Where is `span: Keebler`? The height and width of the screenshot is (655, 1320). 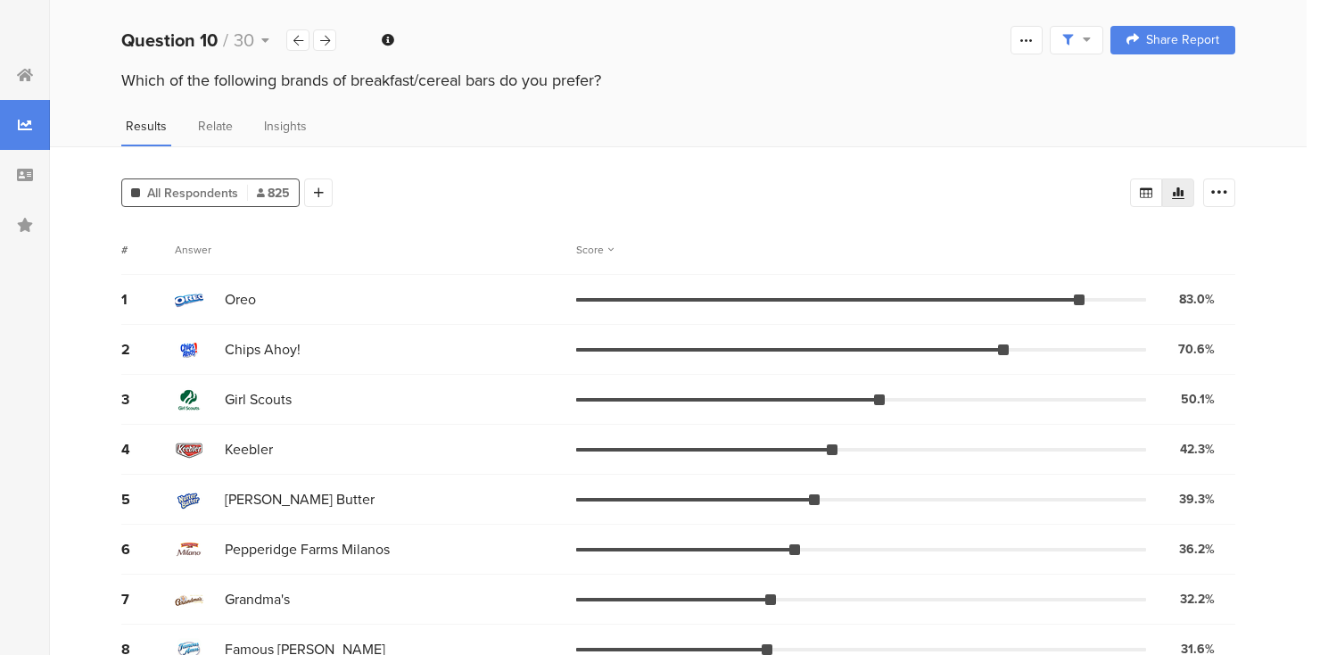 span: Keebler is located at coordinates (249, 449).